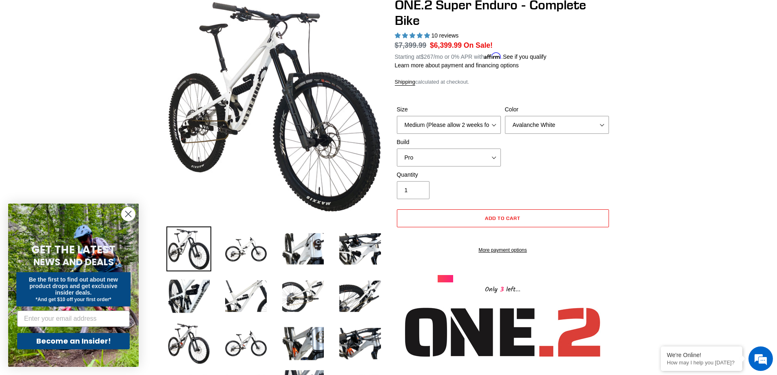  What do you see at coordinates (405, 82) in the screenshot?
I see `a: Shipping` at bounding box center [405, 82].